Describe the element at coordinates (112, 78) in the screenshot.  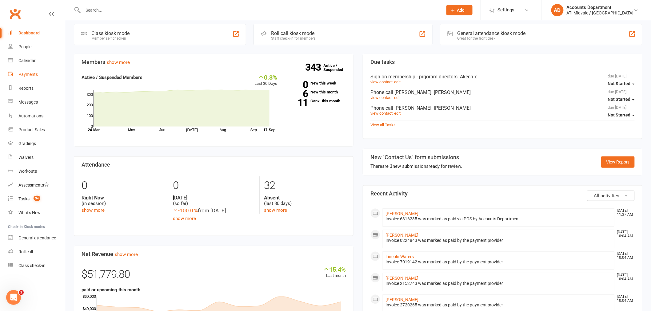
I see `strong: Active / Suspended Members` at that location.